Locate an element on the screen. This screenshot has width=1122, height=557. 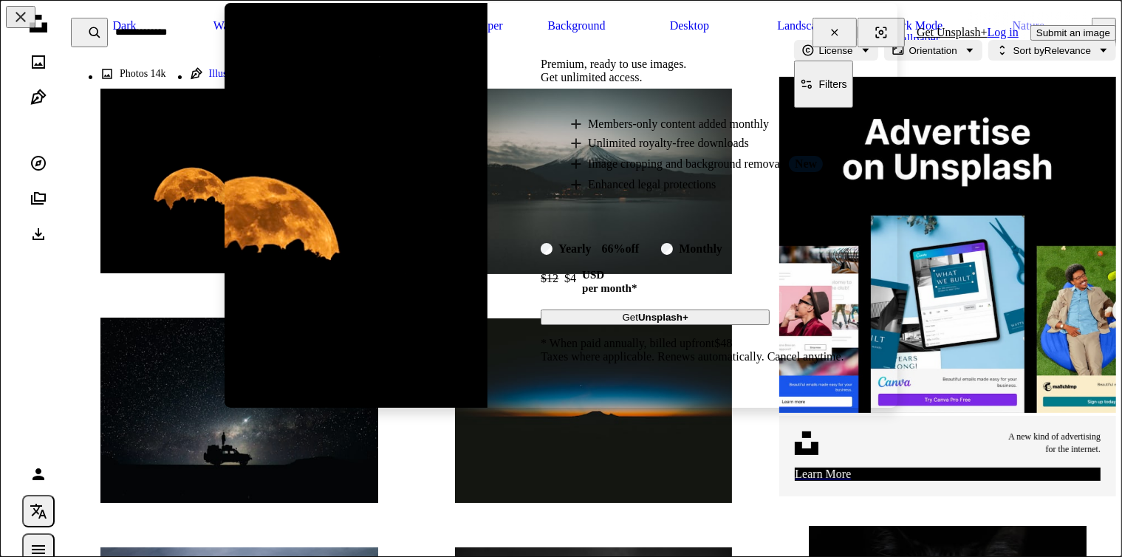
div: * When paid annually, billed upfront $48 Taxes where applicable. Renews automatically. Cancel any... is located at coordinates (692, 350).